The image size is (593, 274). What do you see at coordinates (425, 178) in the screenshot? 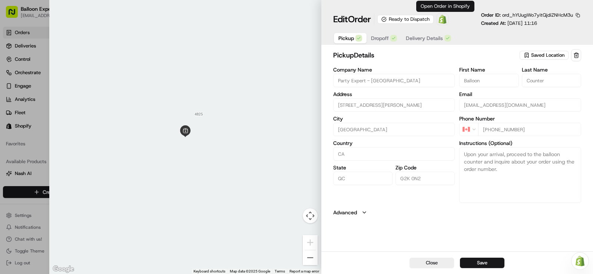
I see `input: Enter zip code` at bounding box center [425, 178].